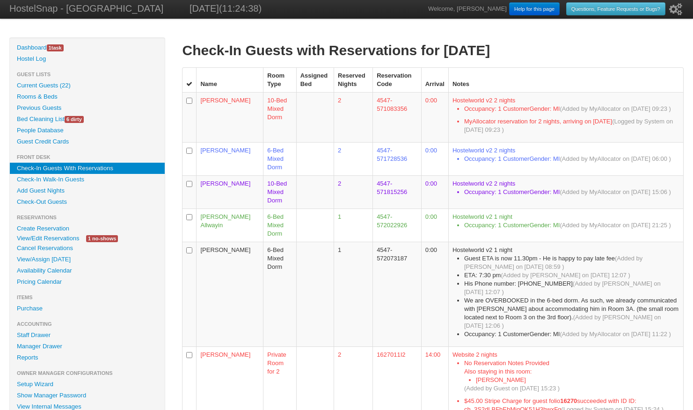  I want to click on span: 1 no-shows, so click(102, 238).